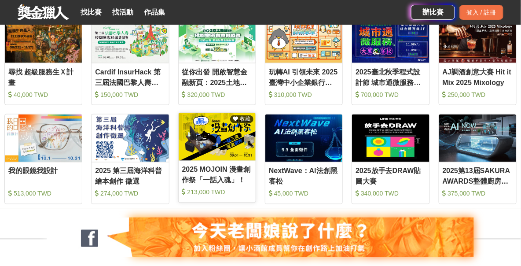 The width and height of the screenshot is (521, 266). Describe the element at coordinates (130, 194) in the screenshot. I see `div: 274,000 TWD` at that location.